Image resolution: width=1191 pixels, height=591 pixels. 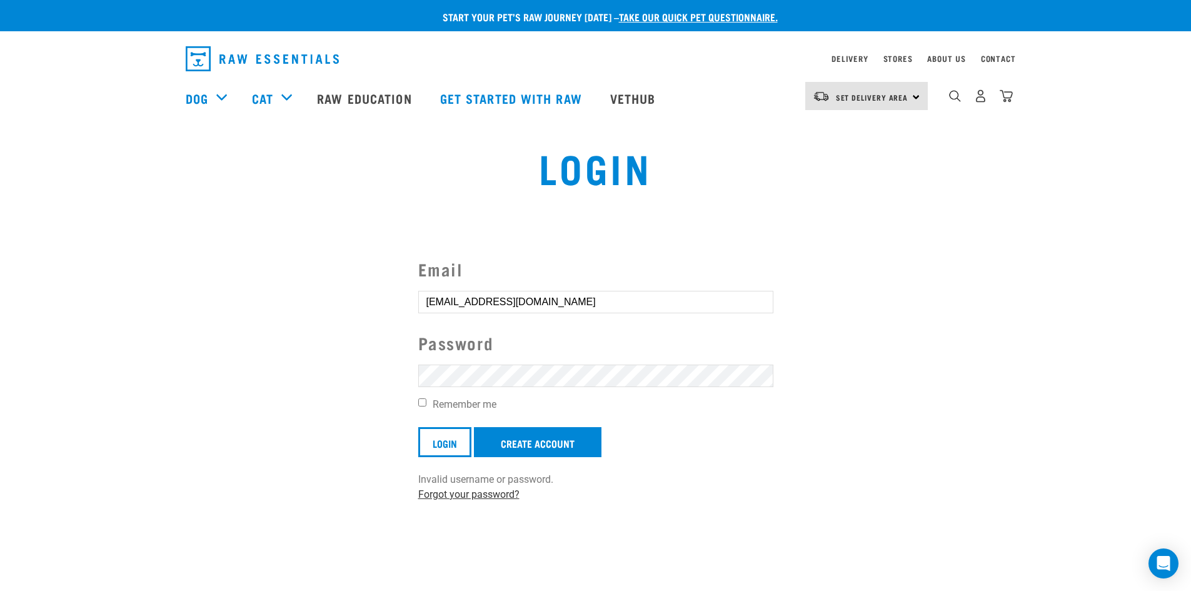 What do you see at coordinates (263, 98) in the screenshot?
I see `a: Cat` at bounding box center [263, 98].